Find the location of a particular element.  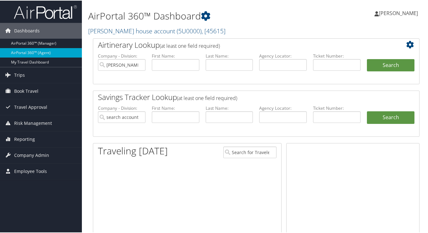

h1: AirPortal 360™ Dashboard is located at coordinates (200, 15).